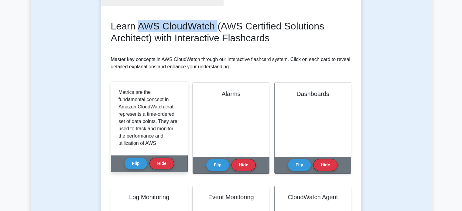 This screenshot has height=211, width=462. Describe the element at coordinates (312, 197) in the screenshot. I see `h2: CloudWatch Agent` at that location.